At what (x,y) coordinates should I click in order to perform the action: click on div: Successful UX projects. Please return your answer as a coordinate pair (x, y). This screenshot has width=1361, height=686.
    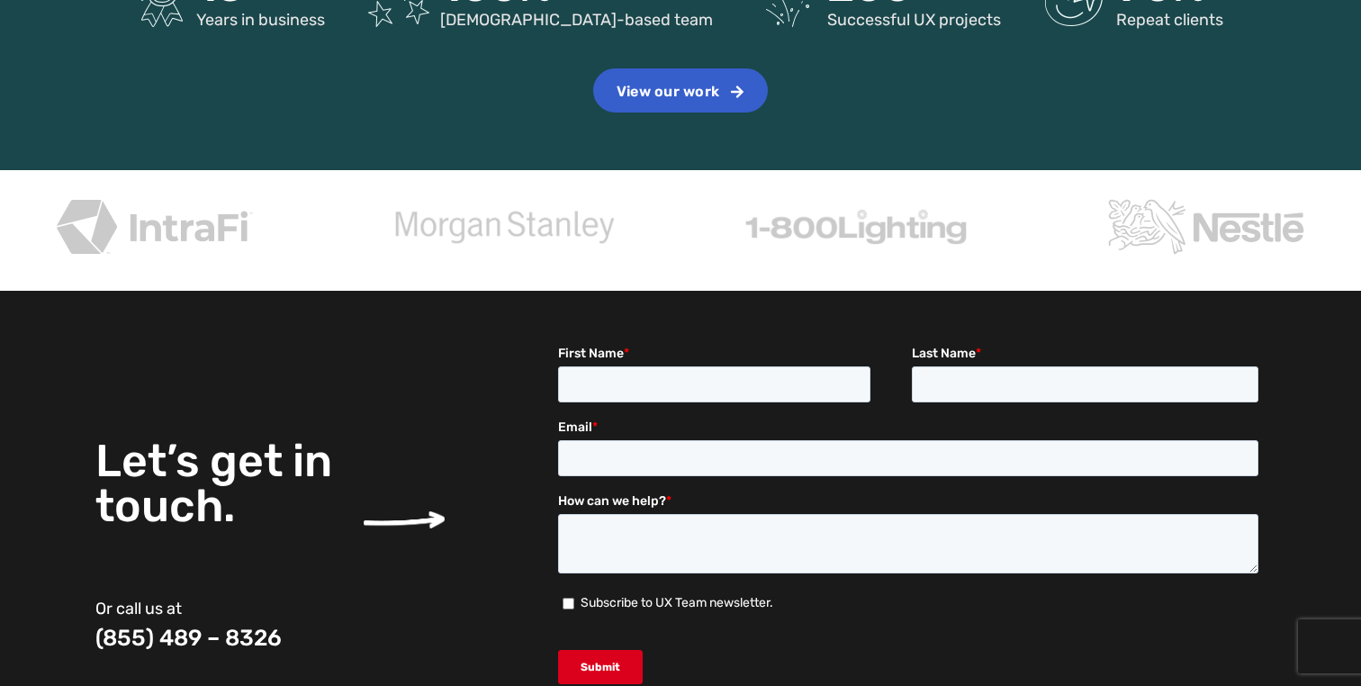
    Looking at the image, I should click on (914, 20).